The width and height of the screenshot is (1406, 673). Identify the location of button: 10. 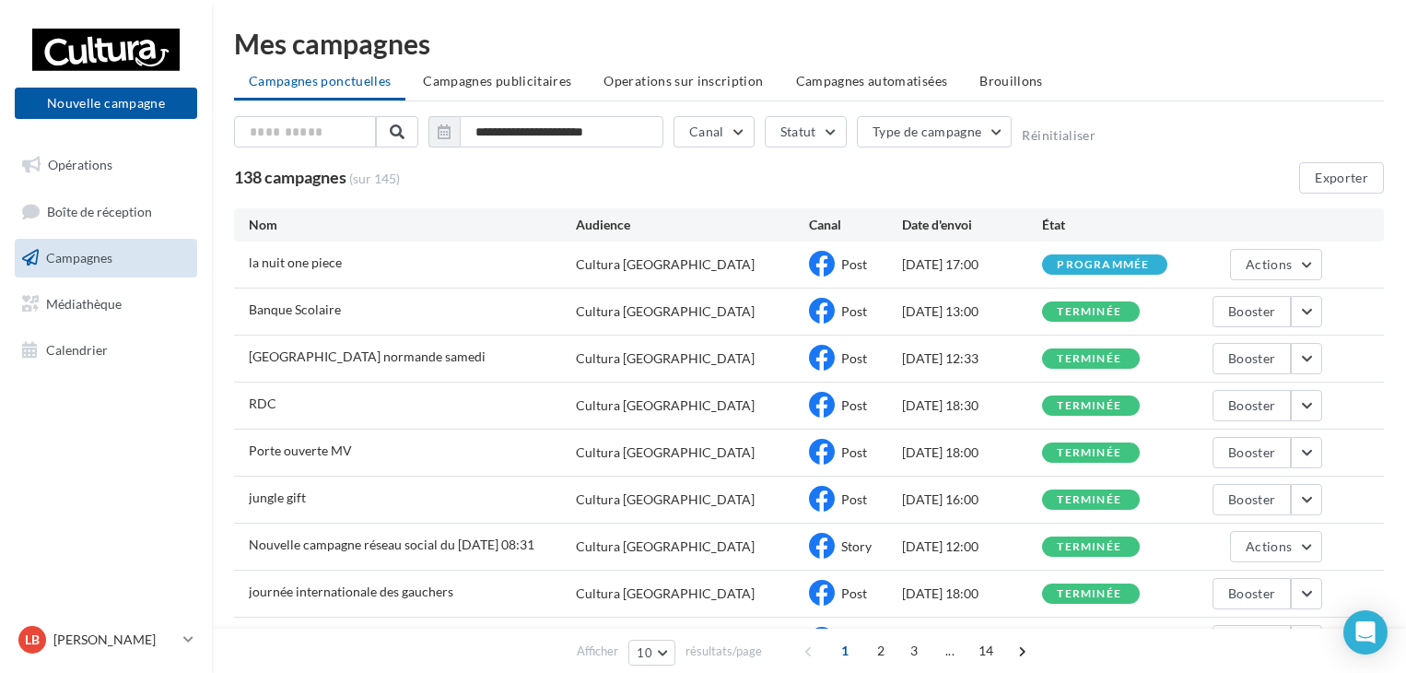
(651, 652).